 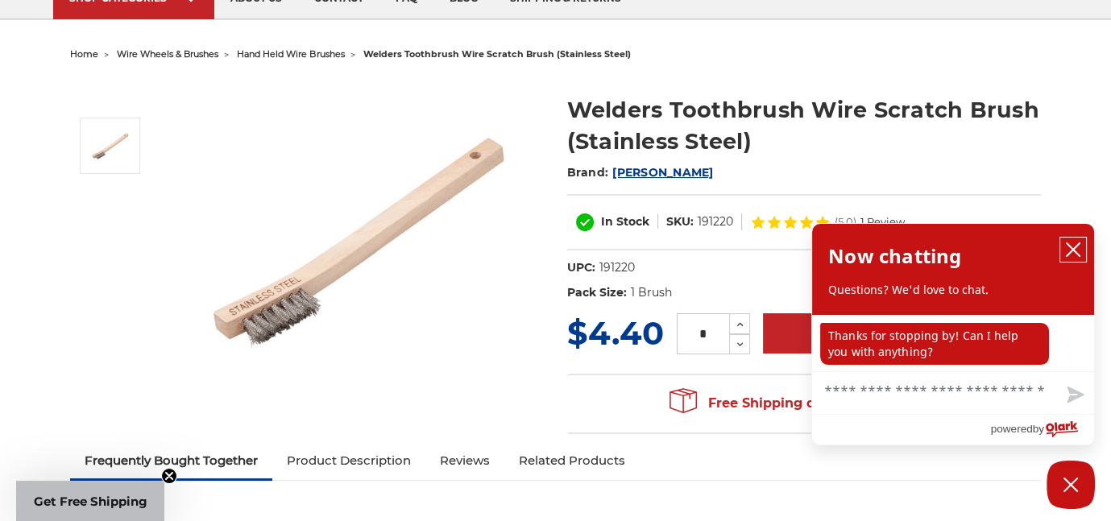 What do you see at coordinates (581, 267) in the screenshot?
I see `dt: UPC:` at bounding box center [581, 267].